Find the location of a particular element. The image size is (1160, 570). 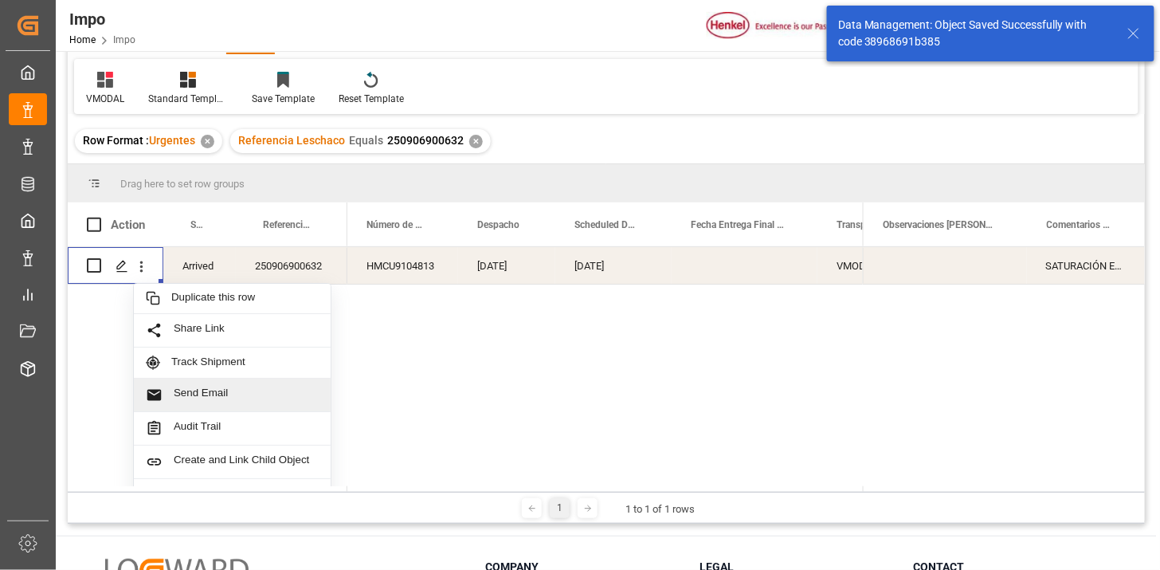

a: Home is located at coordinates (82, 40).